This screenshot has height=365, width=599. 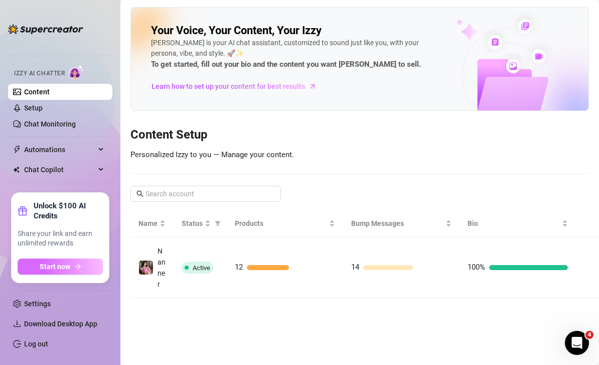 I want to click on span: Nanner, so click(x=161, y=267).